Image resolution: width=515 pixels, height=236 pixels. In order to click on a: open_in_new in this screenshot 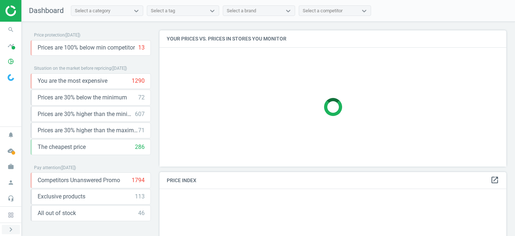, I will do `click(494, 180)`.